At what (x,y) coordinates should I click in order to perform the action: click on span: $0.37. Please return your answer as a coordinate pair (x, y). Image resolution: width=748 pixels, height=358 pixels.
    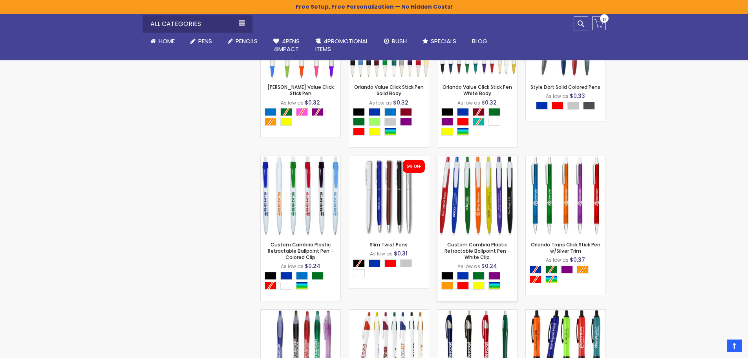
    Looking at the image, I should click on (577, 260).